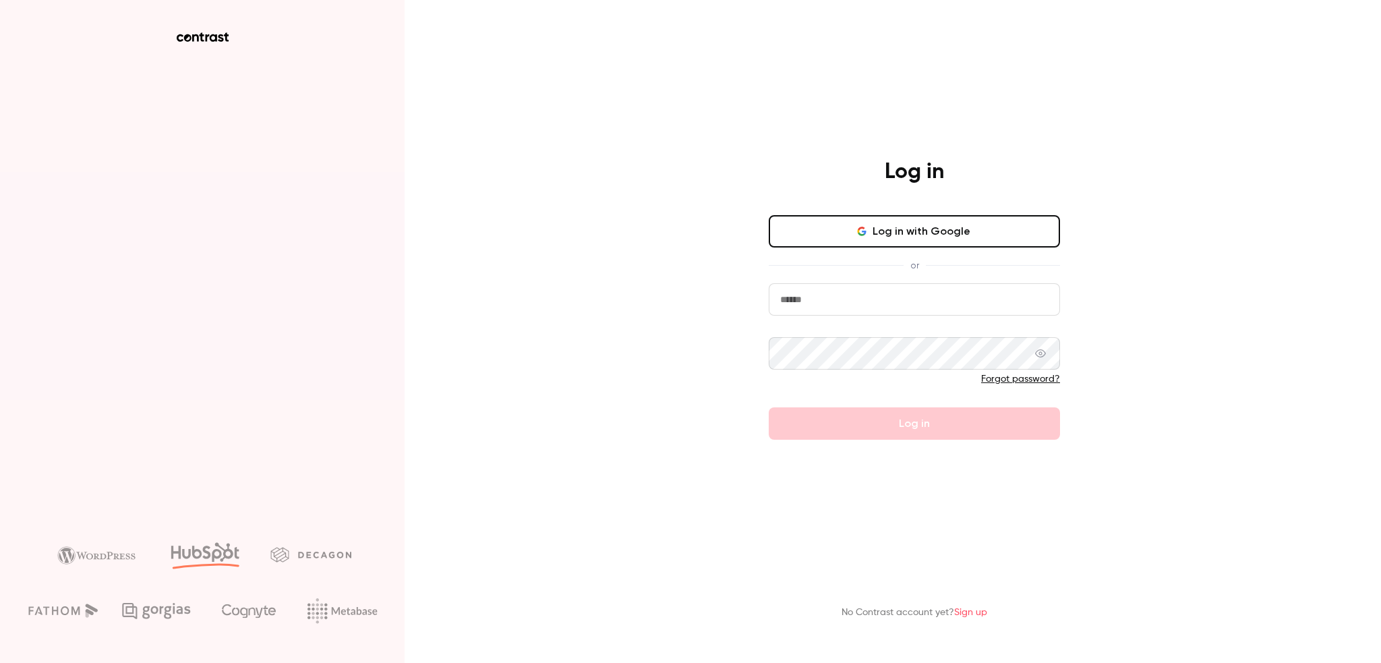 Image resolution: width=1381 pixels, height=663 pixels. What do you see at coordinates (914, 231) in the screenshot?
I see `button: Log in with Google` at bounding box center [914, 231].